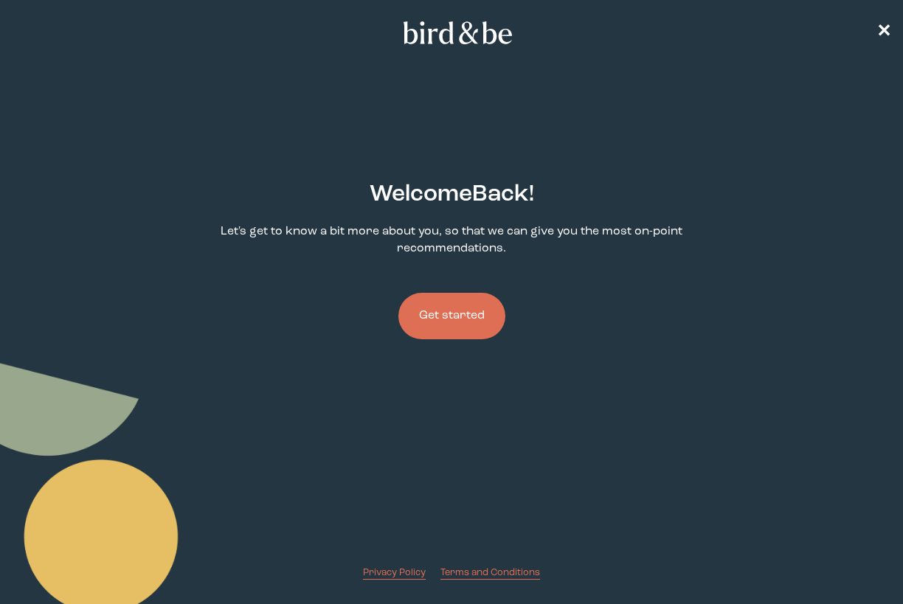 This screenshot has height=604, width=903. I want to click on button: Get started, so click(451, 316).